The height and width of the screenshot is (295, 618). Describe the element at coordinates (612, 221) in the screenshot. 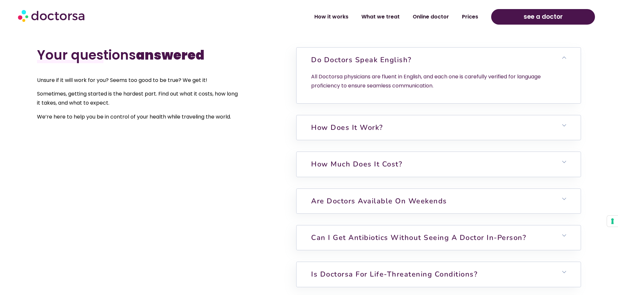

I see `button: Your consent preferences for tracking technologies` at that location.